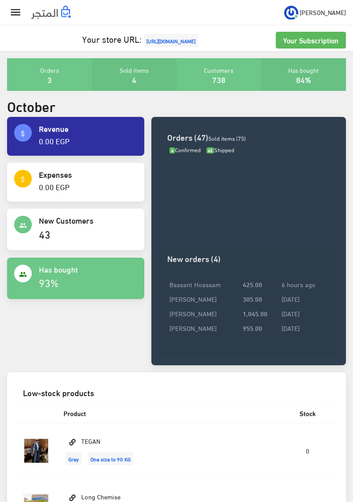  I want to click on a: 43, so click(45, 233).